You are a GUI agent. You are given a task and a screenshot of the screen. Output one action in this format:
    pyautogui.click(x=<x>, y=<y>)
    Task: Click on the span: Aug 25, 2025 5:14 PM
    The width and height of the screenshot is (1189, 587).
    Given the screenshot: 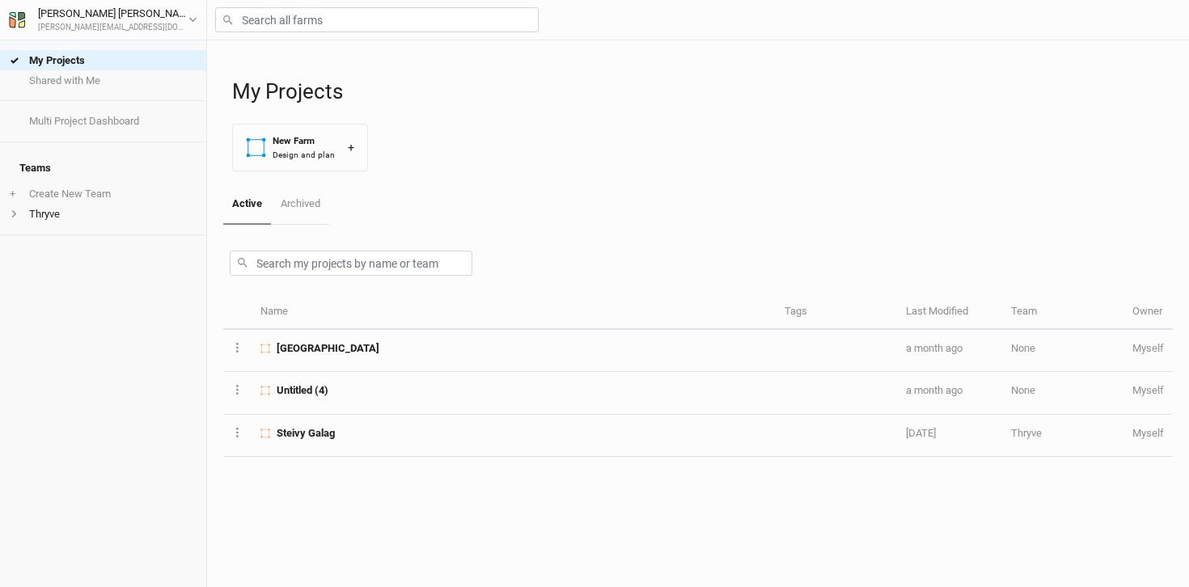 What is the action you would take?
    pyautogui.click(x=935, y=390)
    